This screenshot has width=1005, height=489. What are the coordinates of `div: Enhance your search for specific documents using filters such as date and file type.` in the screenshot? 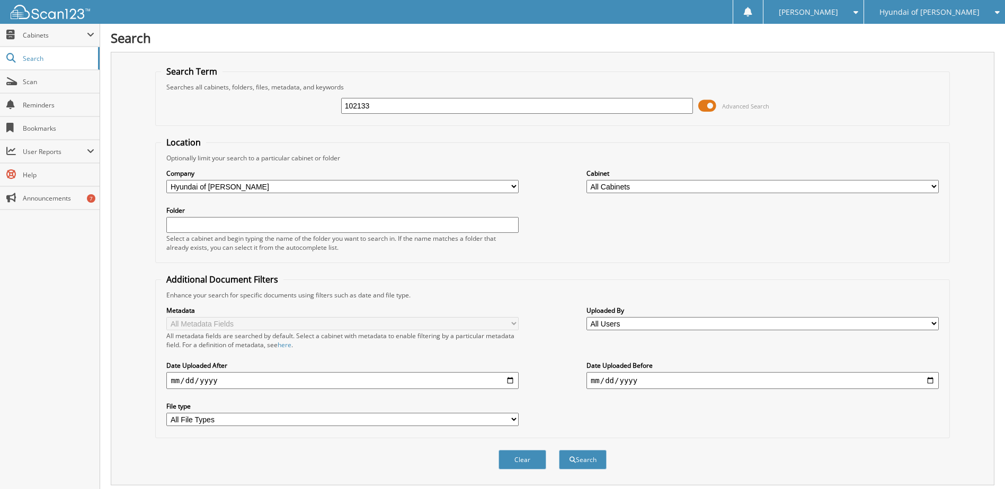 It's located at (552, 295).